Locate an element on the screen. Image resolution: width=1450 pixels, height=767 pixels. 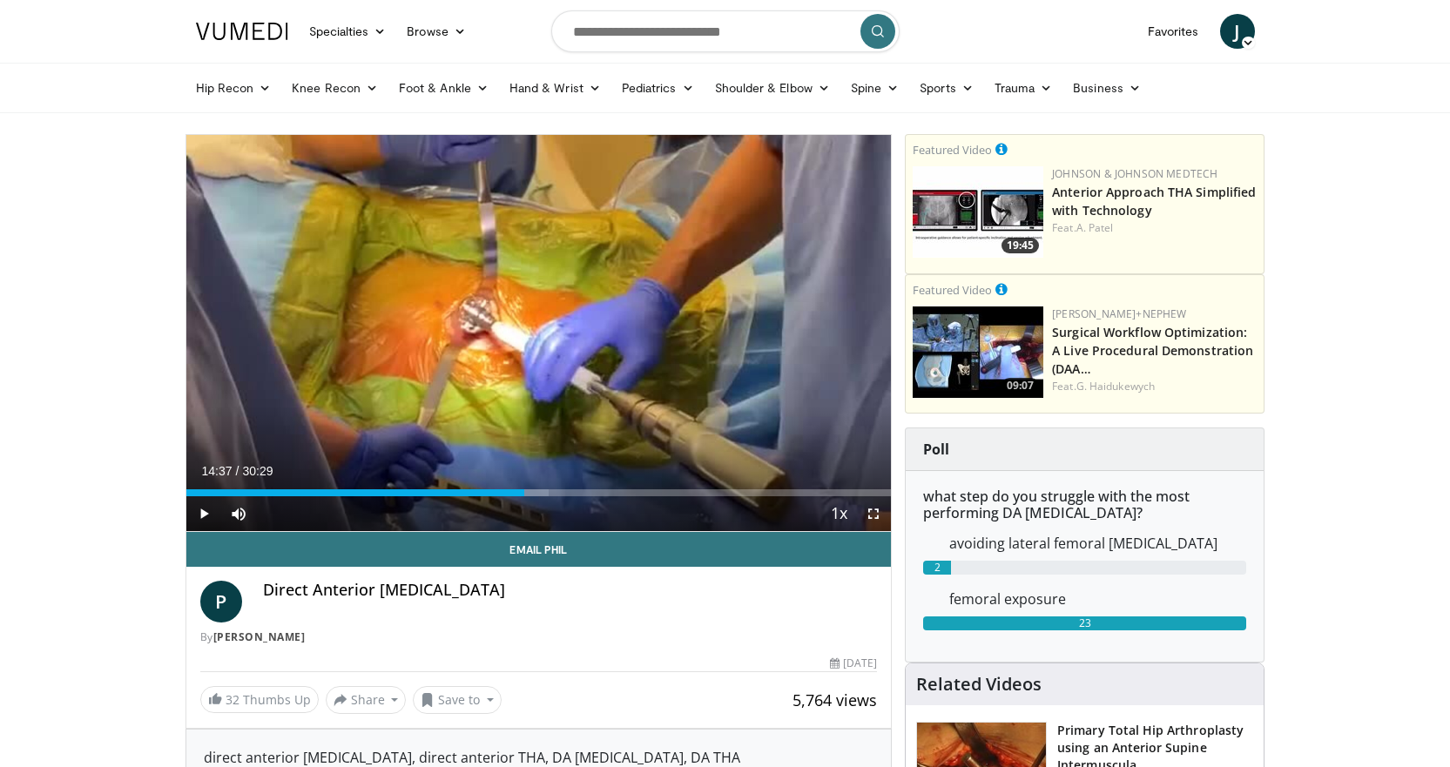
img: bcfc90b5-8c69-4b20-afee-af4c0acaf118.150x105_q85_crop-smart_upscale.jpg is located at coordinates (978, 352).